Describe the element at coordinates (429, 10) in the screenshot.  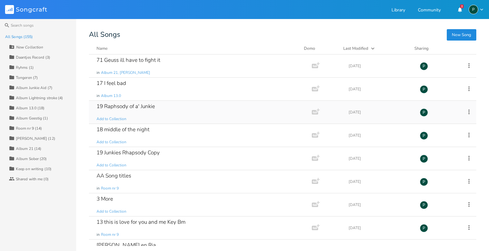
I see `a: Community` at that location.